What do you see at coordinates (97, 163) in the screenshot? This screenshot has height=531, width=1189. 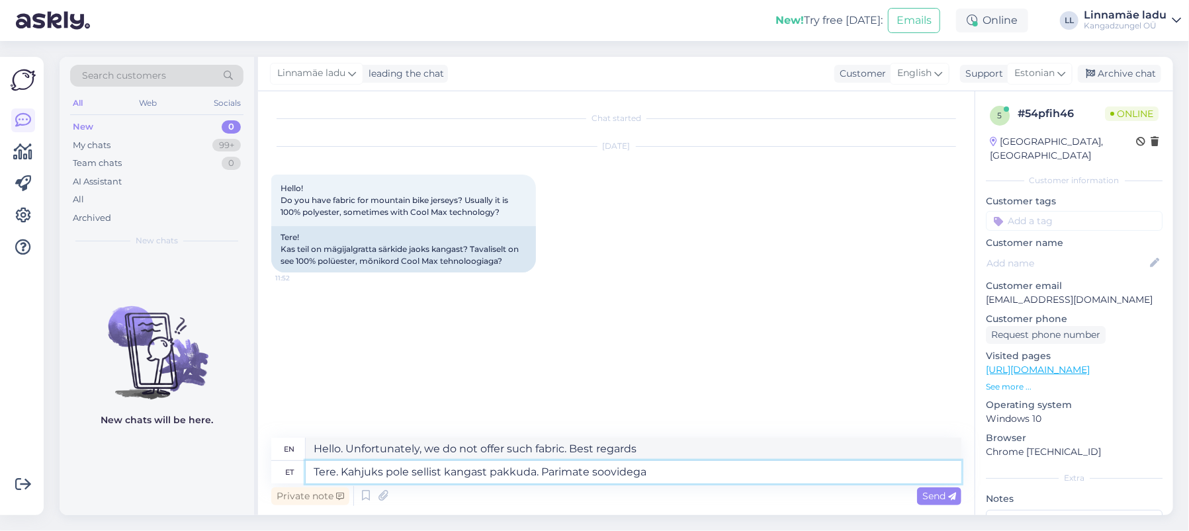 I see `div: Team chats` at bounding box center [97, 163].